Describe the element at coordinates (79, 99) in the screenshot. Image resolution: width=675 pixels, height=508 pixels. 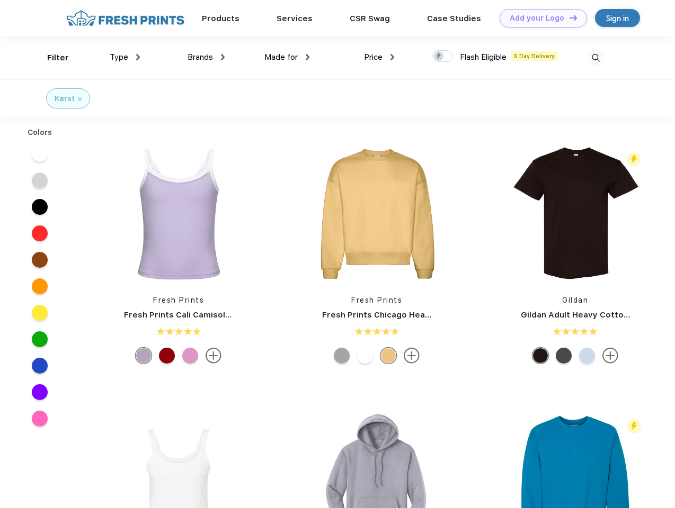
I see `img: filter_cancel.svg` at that location.